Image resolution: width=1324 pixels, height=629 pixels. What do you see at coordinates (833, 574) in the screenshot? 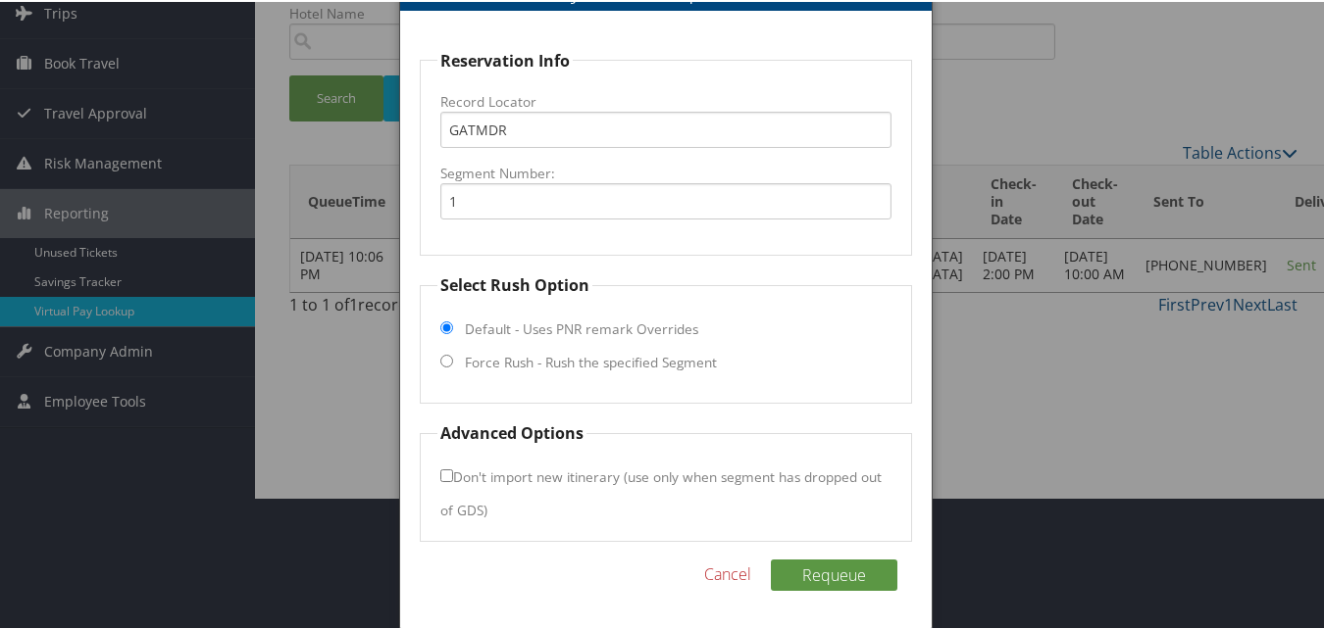
I see `button: Requeue` at bounding box center [833, 574].